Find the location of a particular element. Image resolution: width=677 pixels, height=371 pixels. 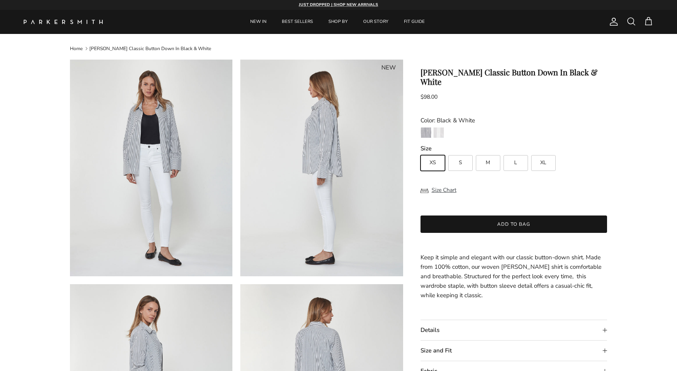

span: M is located at coordinates (487, 163).